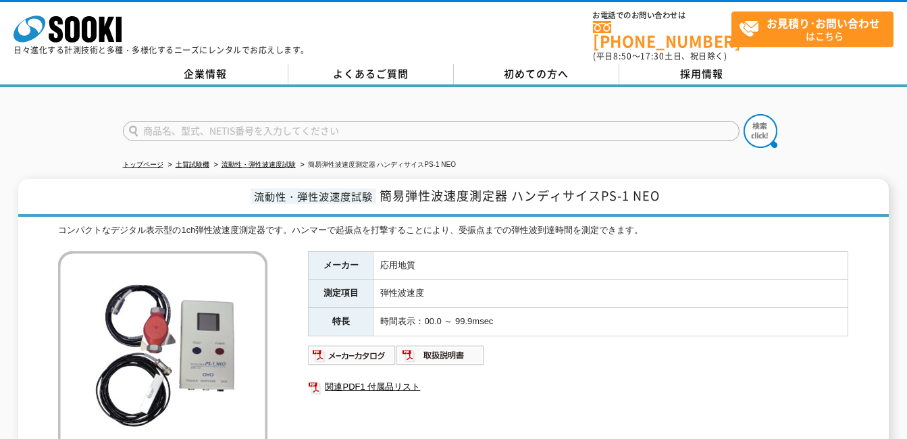 Image resolution: width=907 pixels, height=439 pixels. Describe the element at coordinates (611, 294) in the screenshot. I see `td: 弾性波速度` at that location.